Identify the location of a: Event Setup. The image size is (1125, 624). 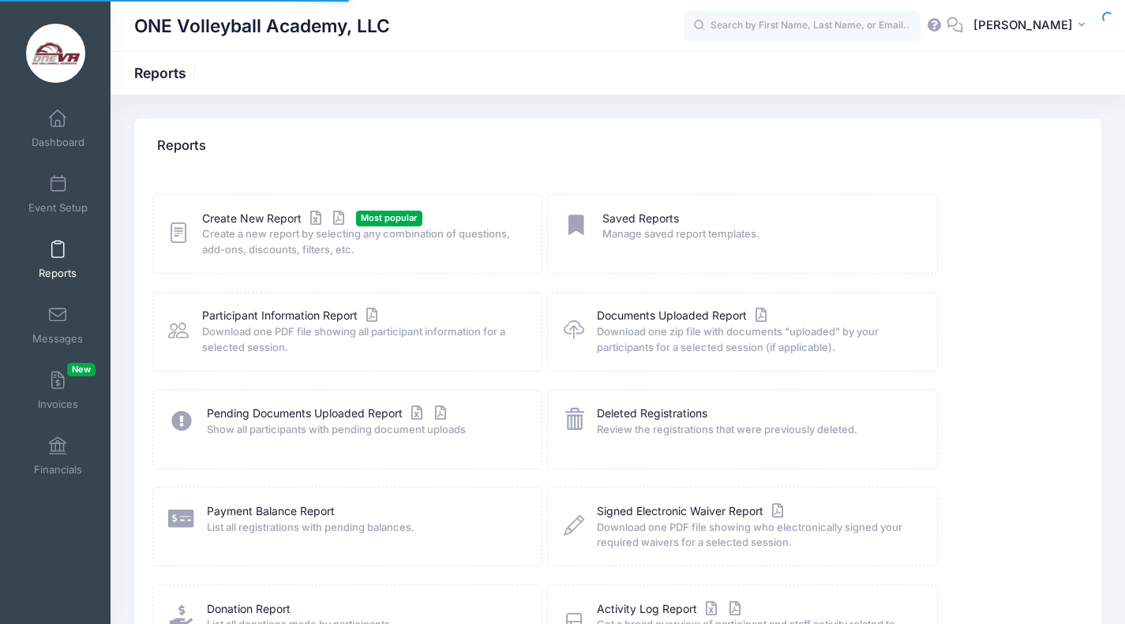
(58, 194).